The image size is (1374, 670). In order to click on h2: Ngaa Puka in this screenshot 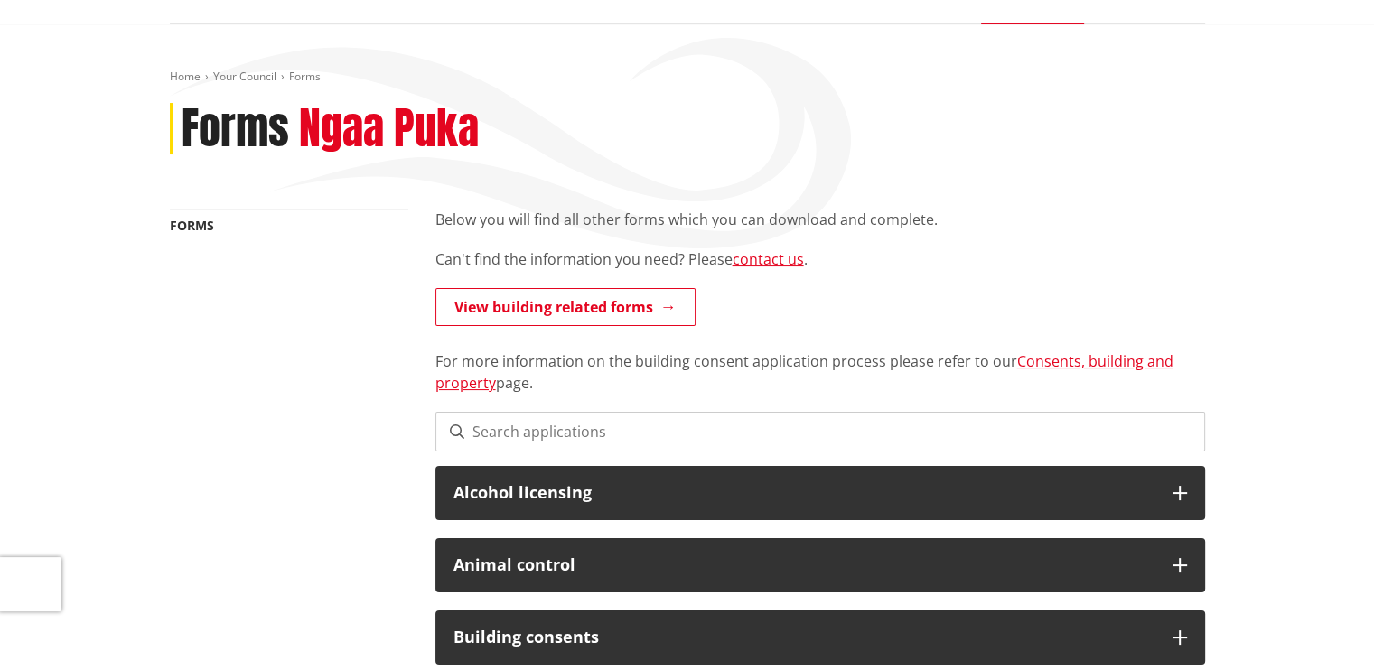, I will do `click(388, 129)`.